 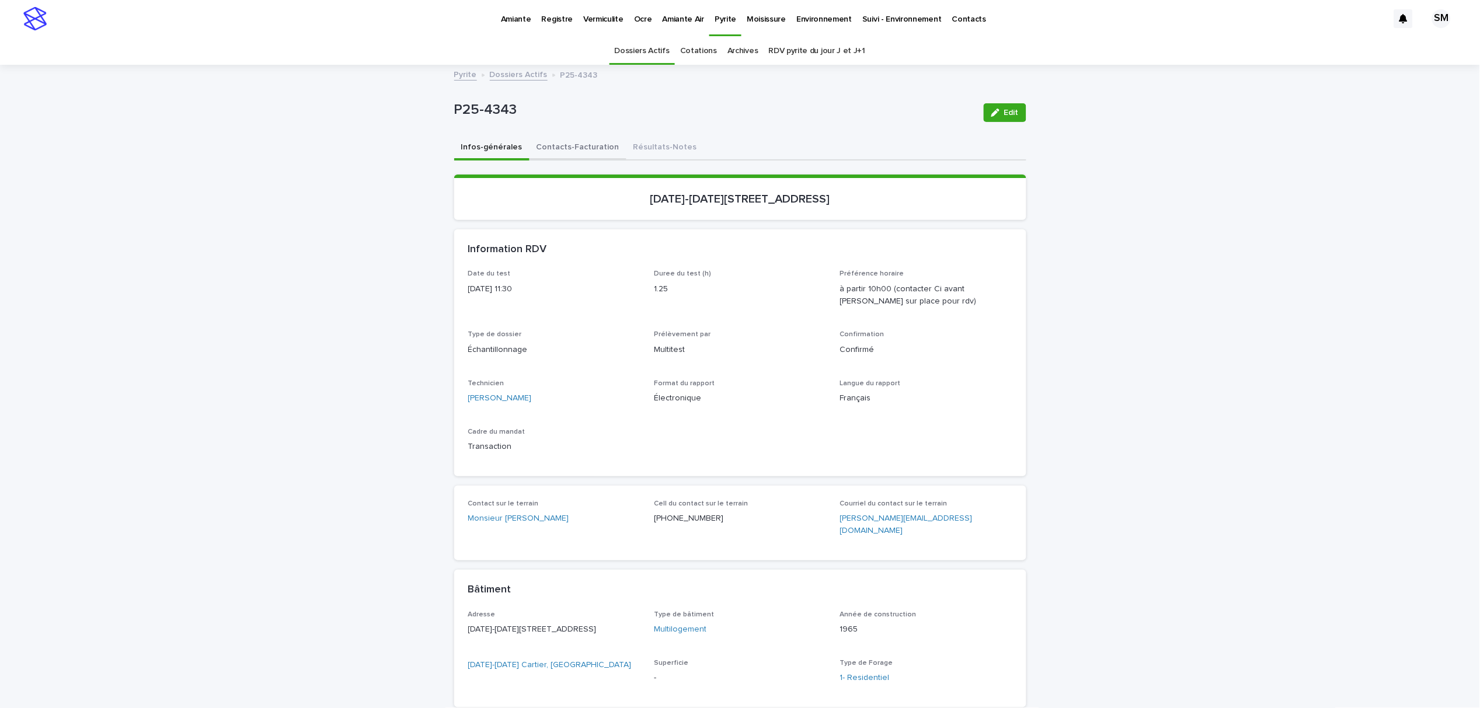 I want to click on span: Type de bâtiment, so click(x=684, y=615).